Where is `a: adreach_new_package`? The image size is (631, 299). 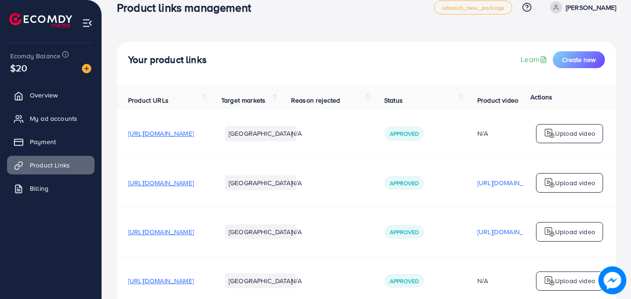 a: adreach_new_package is located at coordinates (474, 7).